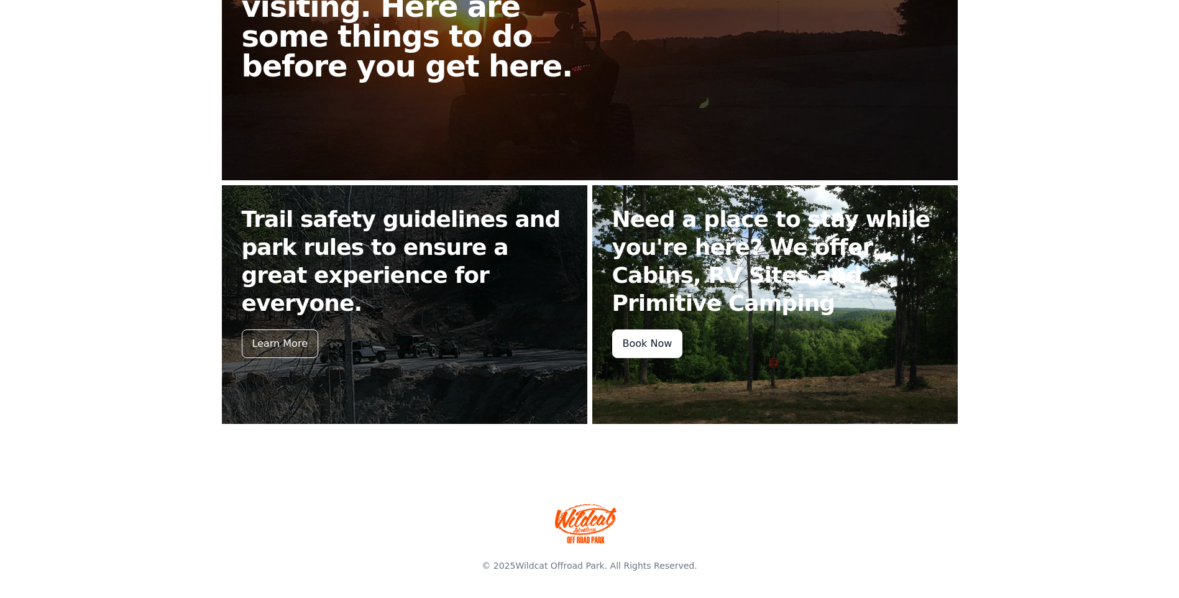 The height and width of the screenshot is (598, 1179). I want to click on img: Wildcat Offroad park, so click(586, 523).